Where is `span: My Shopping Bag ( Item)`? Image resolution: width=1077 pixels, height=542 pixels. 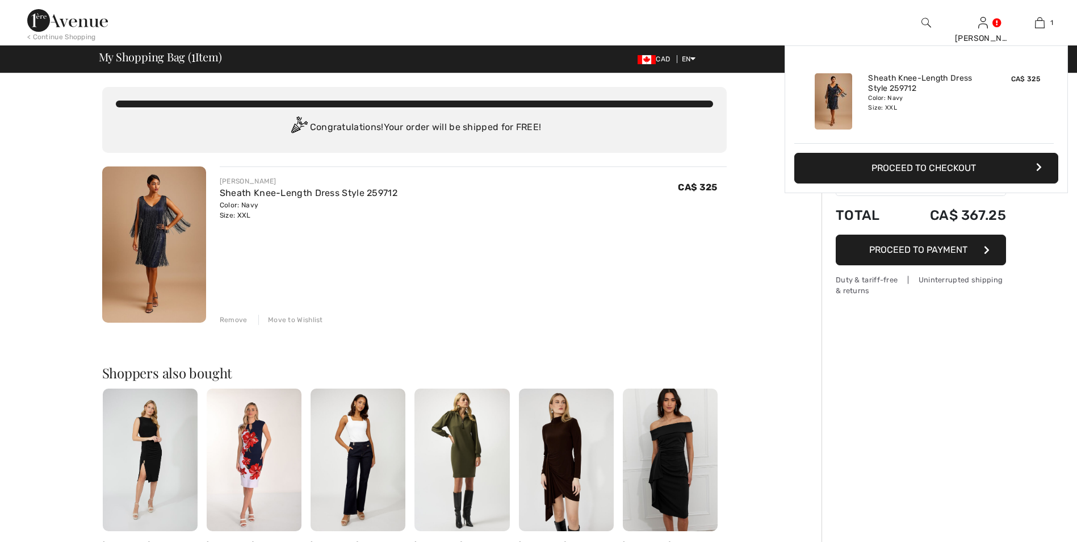 span: My Shopping Bag ( Item) is located at coordinates (160, 57).